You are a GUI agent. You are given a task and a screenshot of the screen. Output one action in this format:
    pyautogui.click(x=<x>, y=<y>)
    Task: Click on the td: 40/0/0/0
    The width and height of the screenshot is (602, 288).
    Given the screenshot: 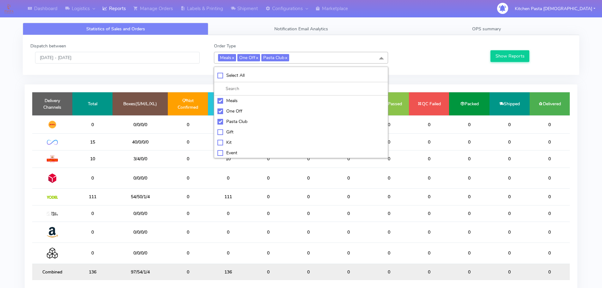 What is the action you would take?
    pyautogui.click(x=140, y=142)
    